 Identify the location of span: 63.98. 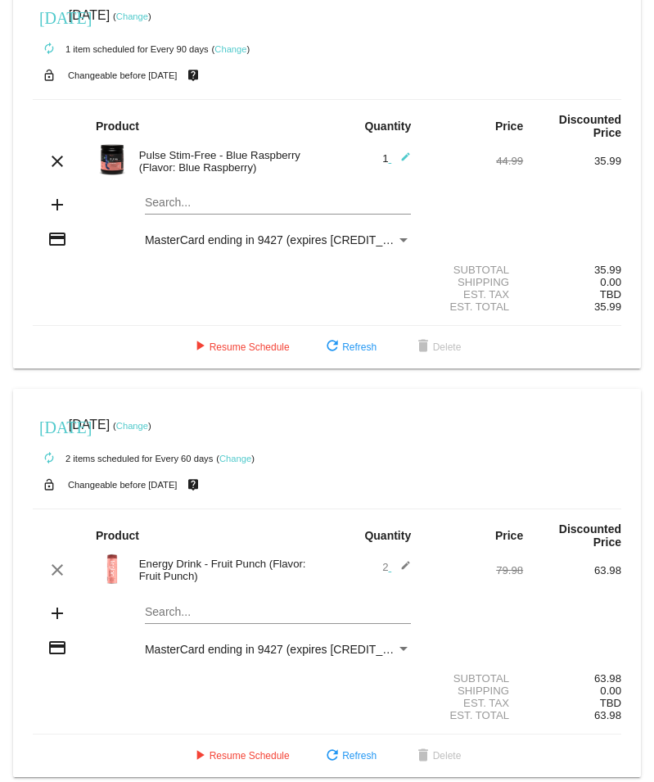
(608, 715).